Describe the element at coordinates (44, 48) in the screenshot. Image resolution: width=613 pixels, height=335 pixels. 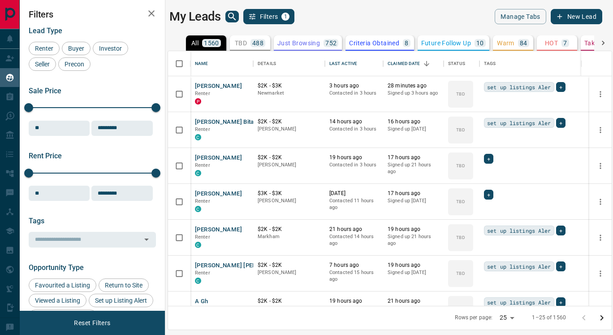
I see `div: Renter` at that location.